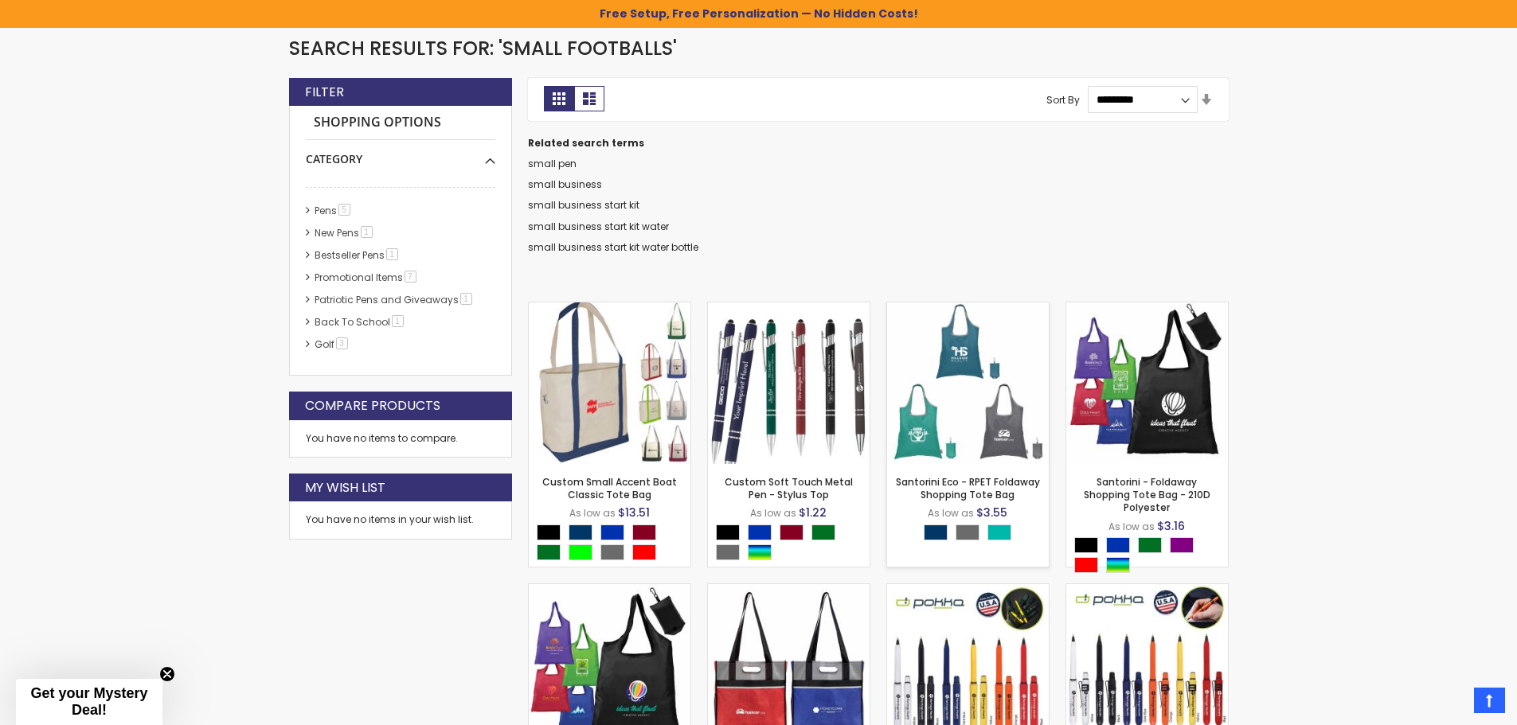  What do you see at coordinates (609, 590) in the screenshot?
I see `a: Santorini - Foldaway Shopping Tote Bag - 210D Polyester - ColorJet` at bounding box center [609, 590].